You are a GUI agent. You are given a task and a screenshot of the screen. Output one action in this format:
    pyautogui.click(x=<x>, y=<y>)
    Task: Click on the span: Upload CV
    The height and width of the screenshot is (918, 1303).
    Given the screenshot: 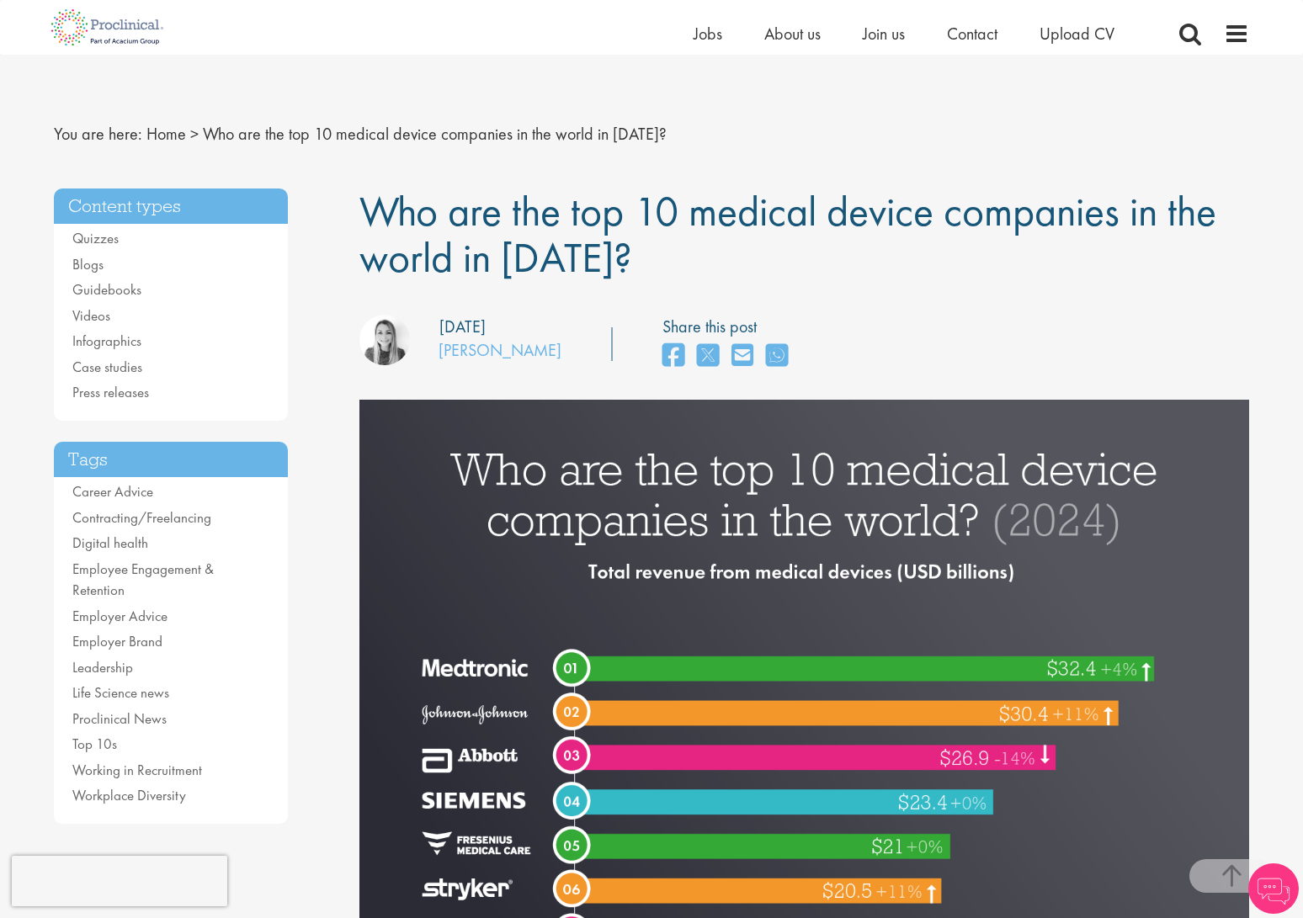 What is the action you would take?
    pyautogui.click(x=1076, y=34)
    